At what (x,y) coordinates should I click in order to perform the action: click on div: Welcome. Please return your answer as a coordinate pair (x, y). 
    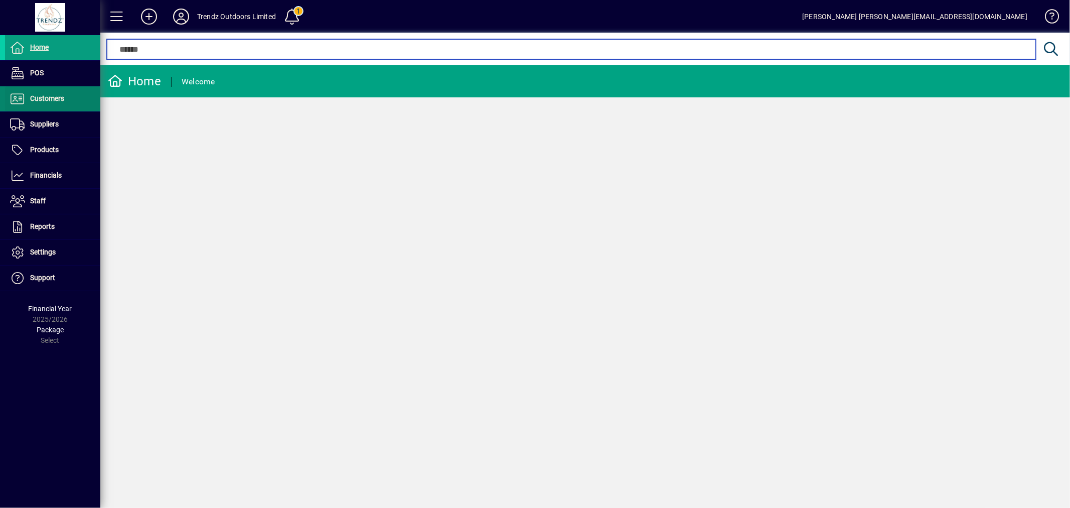
    Looking at the image, I should click on (198, 82).